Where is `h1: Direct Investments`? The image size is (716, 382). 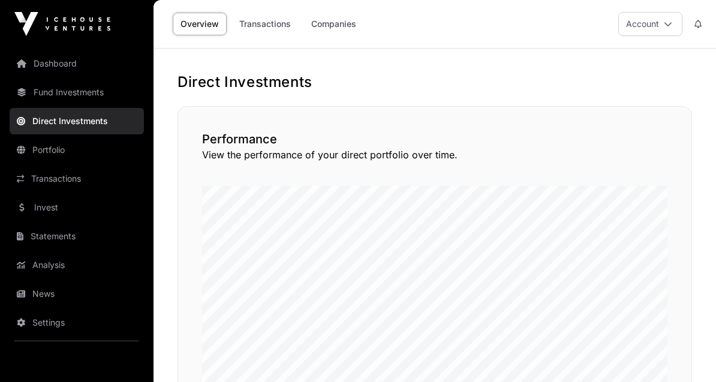
h1: Direct Investments is located at coordinates (435, 82).